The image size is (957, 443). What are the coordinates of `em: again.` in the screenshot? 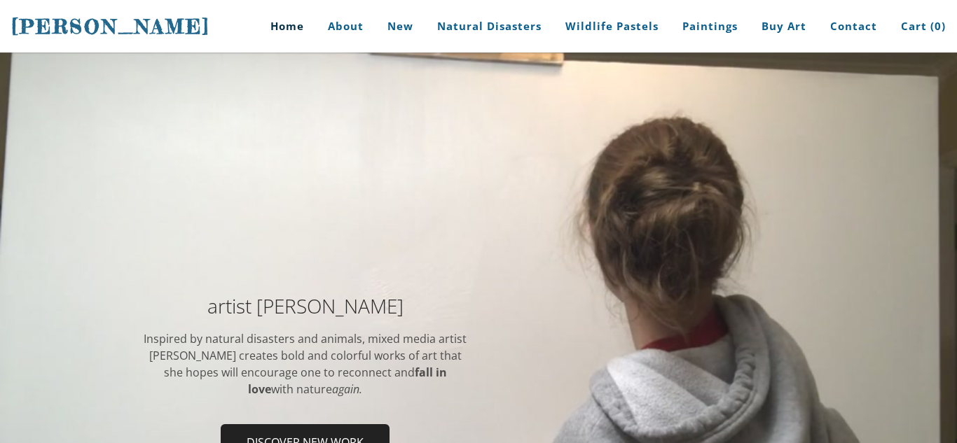 It's located at (347, 389).